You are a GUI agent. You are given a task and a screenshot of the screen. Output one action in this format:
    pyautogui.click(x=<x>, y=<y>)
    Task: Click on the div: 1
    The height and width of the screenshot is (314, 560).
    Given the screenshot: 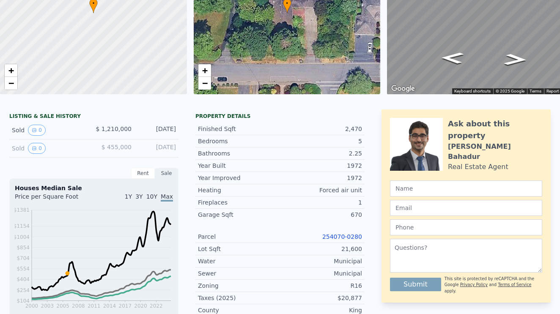 What is the action you would take?
    pyautogui.click(x=321, y=203)
    